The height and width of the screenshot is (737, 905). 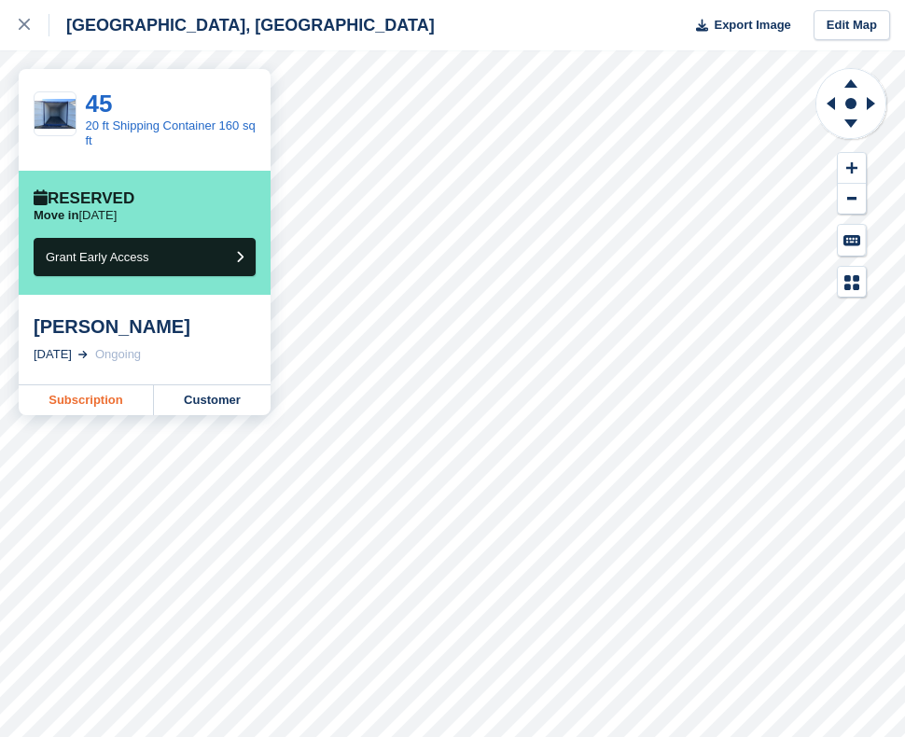 What do you see at coordinates (752, 25) in the screenshot?
I see `span: Export Image` at bounding box center [752, 25].